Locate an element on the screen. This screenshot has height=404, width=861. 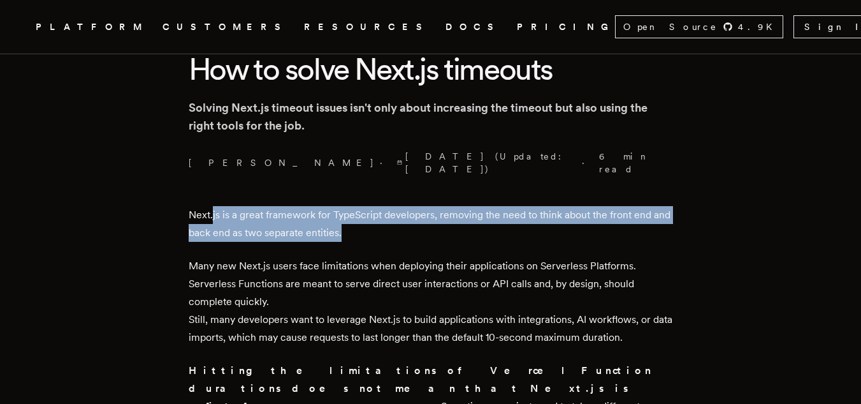
span: RESOURCES is located at coordinates (367, 27).